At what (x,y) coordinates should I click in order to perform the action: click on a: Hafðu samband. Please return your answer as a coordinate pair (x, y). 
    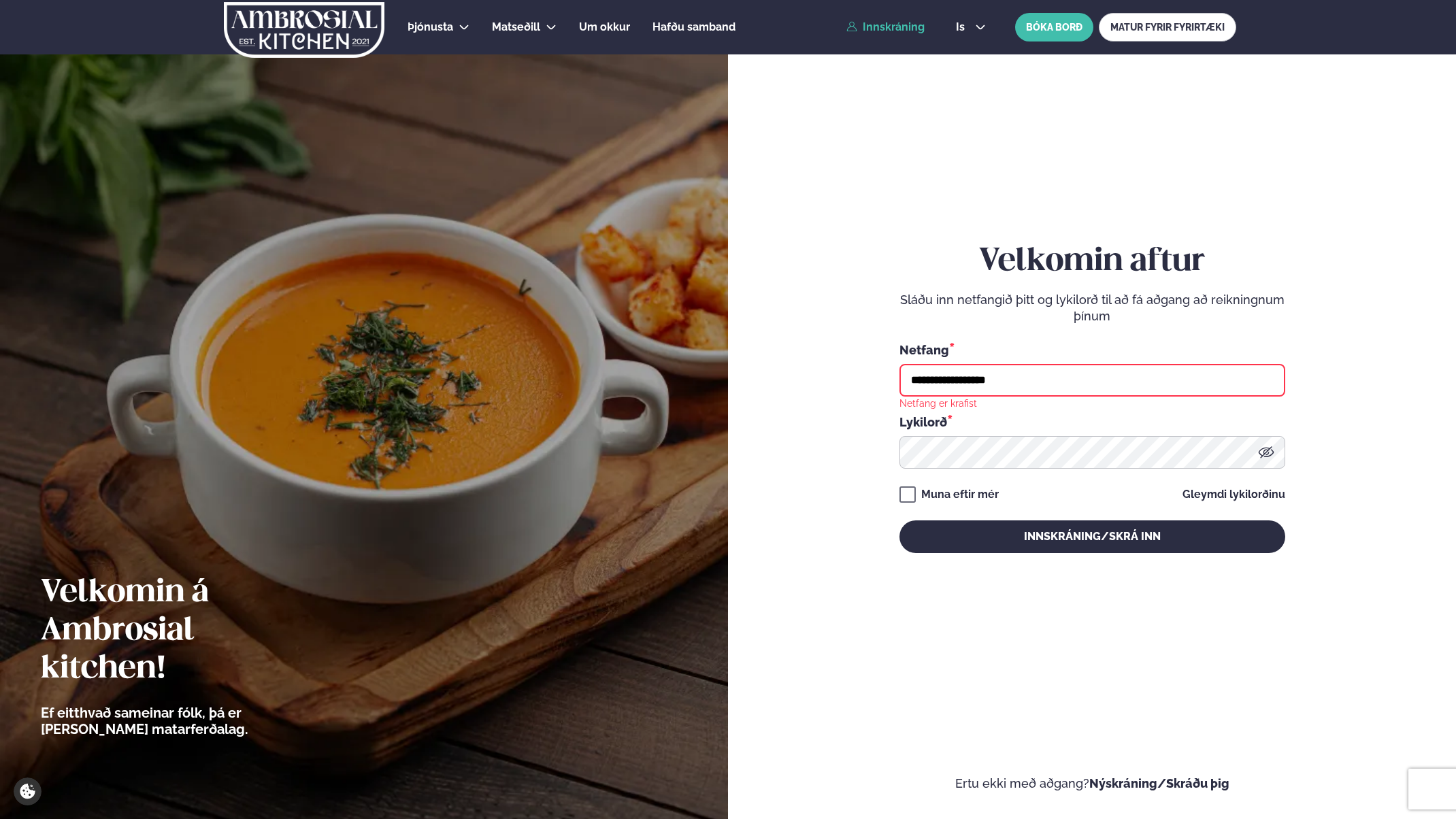
    Looking at the image, I should click on (694, 28).